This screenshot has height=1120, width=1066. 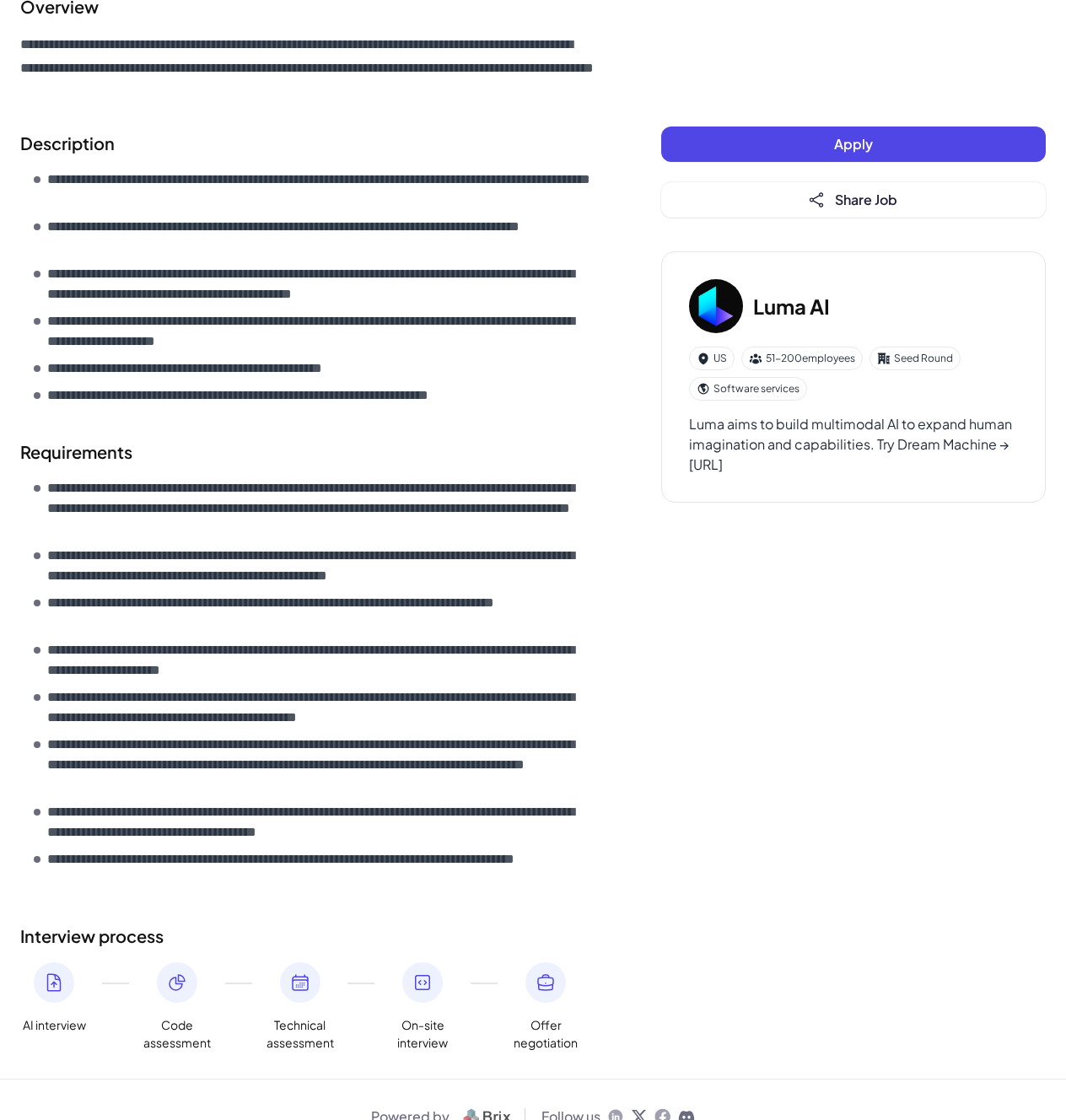 I want to click on span: Code assessment, so click(x=177, y=1035).